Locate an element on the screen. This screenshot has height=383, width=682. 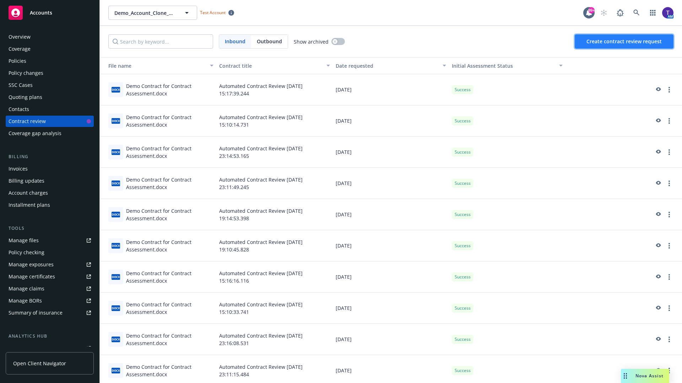
div: Coverage is located at coordinates (20, 49).